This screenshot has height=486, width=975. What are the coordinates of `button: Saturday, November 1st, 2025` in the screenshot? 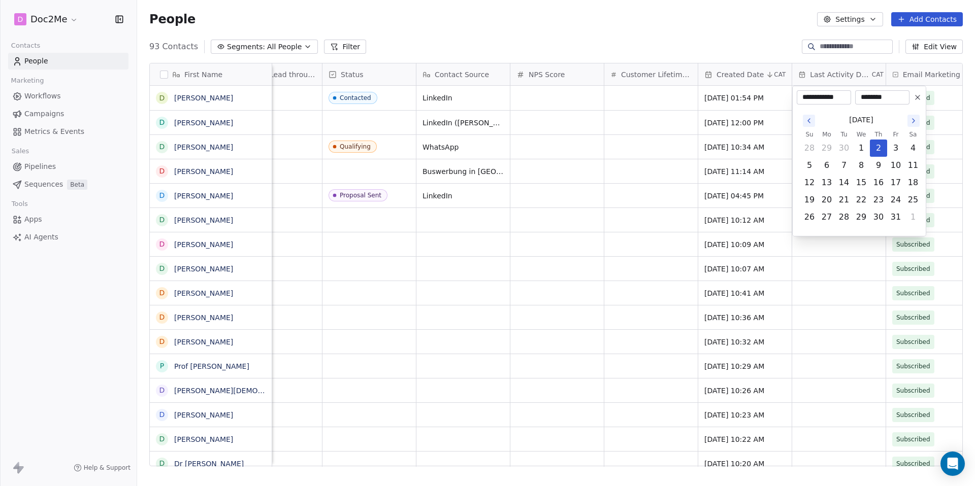 It's located at (913, 217).